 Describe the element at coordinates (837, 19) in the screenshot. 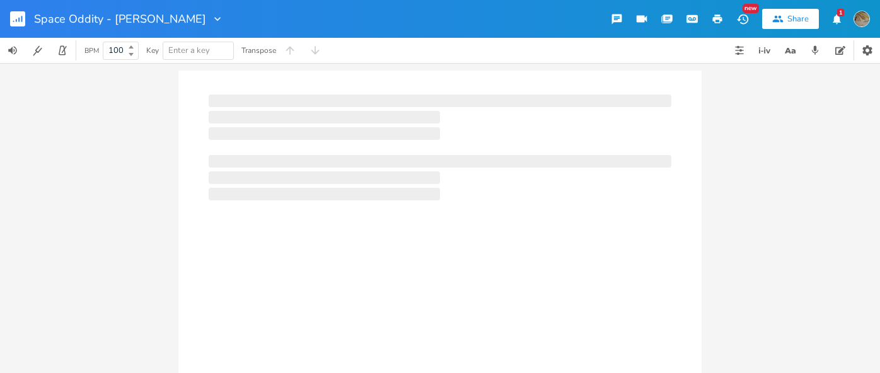

I see `button: 1` at that location.